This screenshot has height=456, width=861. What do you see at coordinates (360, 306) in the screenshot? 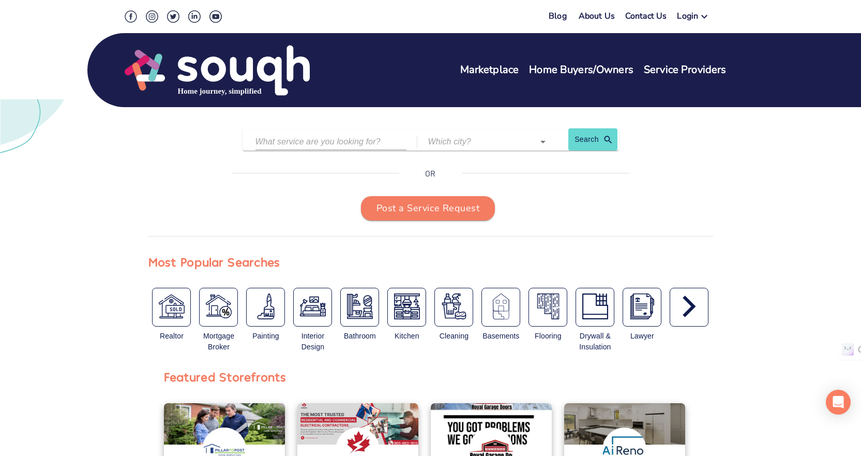
I see `img: Bathroom Remodeling` at bounding box center [360, 306].